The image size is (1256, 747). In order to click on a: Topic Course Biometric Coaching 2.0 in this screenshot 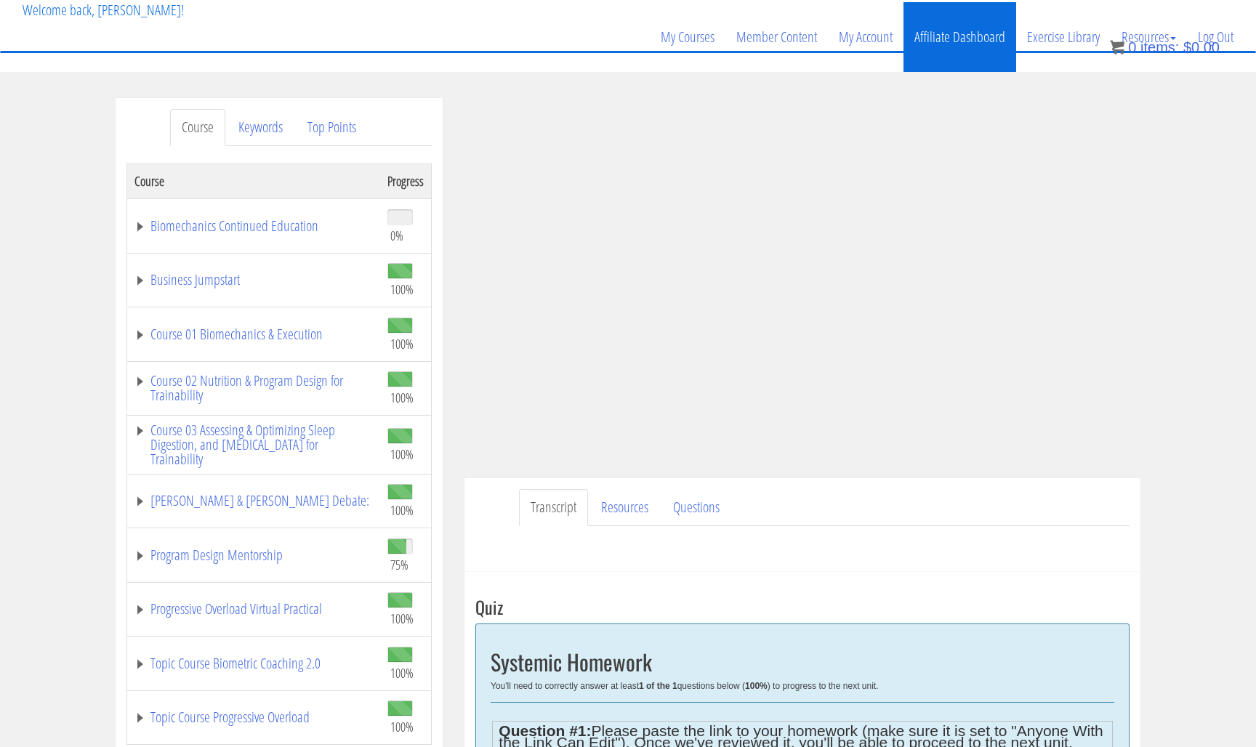, I will do `click(254, 664)`.